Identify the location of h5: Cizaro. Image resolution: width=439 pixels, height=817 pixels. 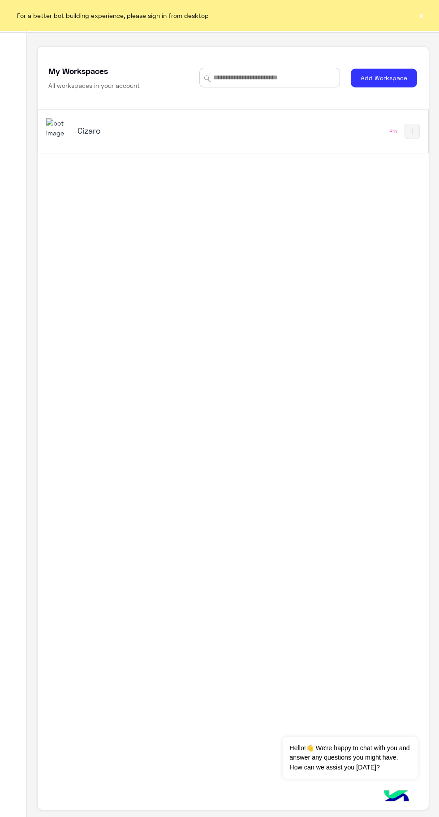
(145, 130).